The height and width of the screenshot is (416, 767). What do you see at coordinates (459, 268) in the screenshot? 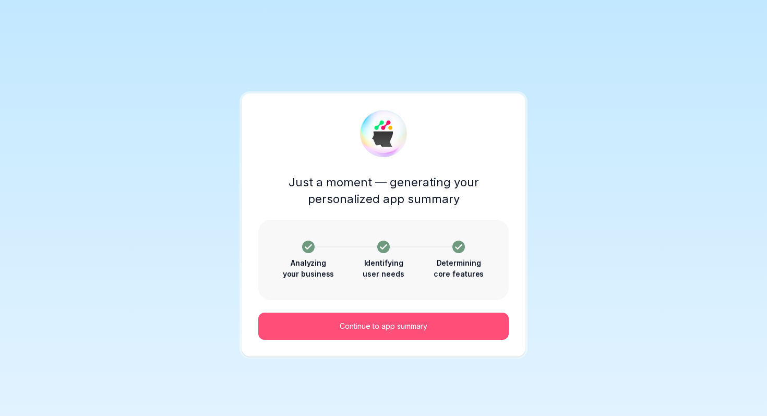
I see `p: Determining core features` at bounding box center [459, 268].